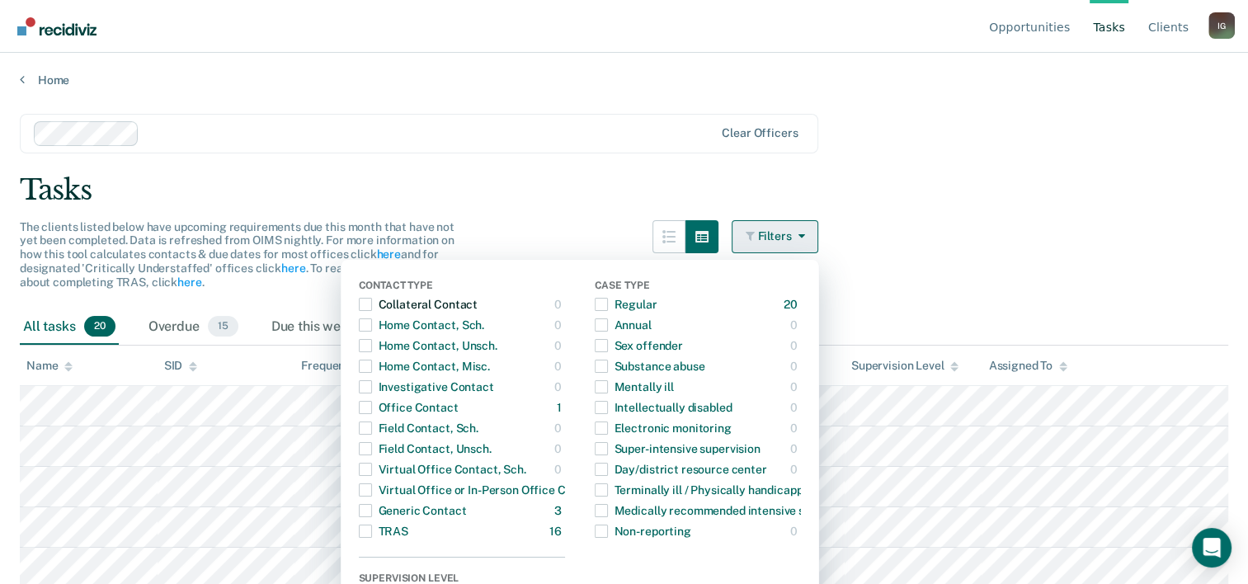  I want to click on div: Home Contact, Unsch., so click(428, 346).